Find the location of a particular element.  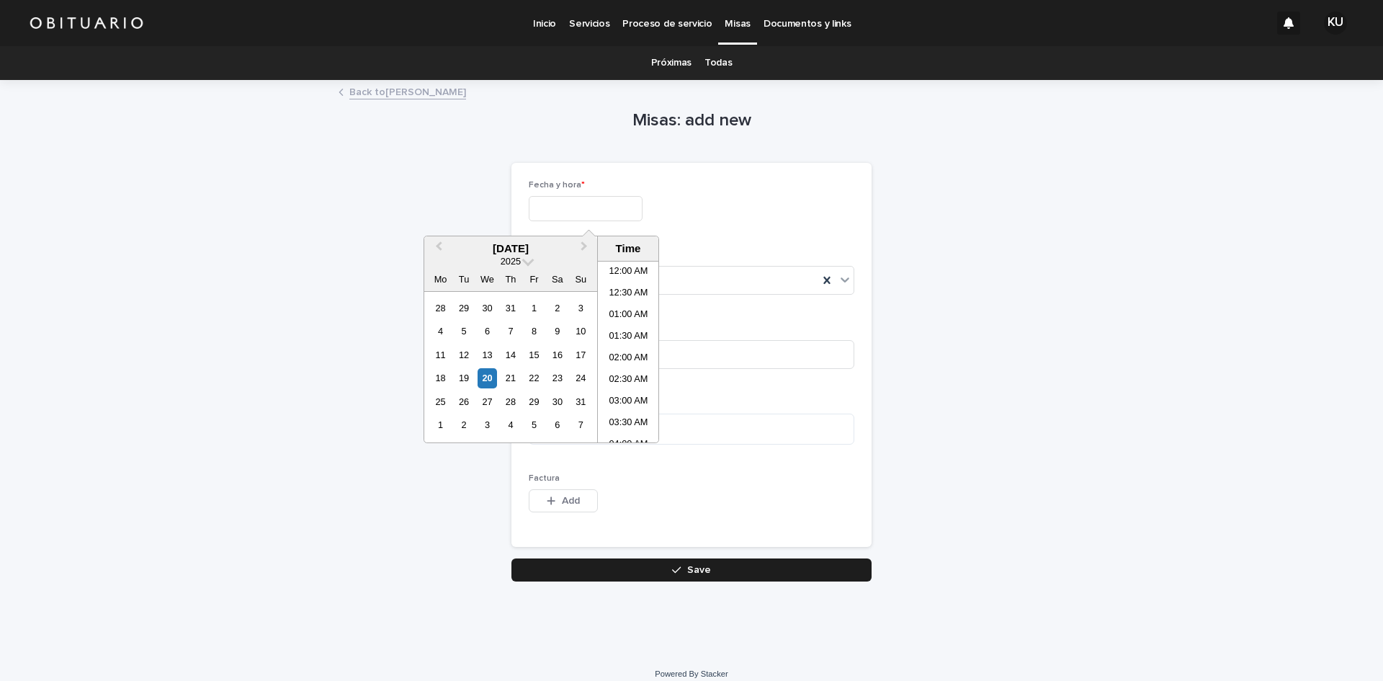

li: 01:30 AM is located at coordinates (628, 337).